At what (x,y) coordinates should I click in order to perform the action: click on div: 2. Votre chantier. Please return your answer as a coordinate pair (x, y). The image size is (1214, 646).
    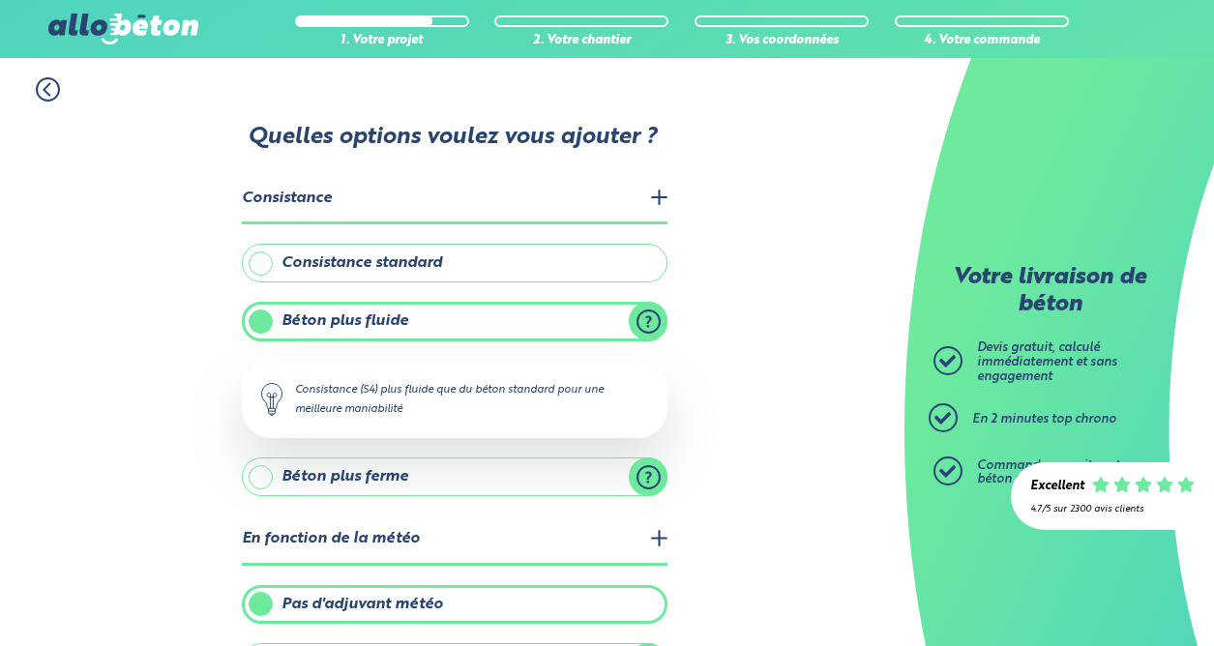
    Looking at the image, I should click on (582, 41).